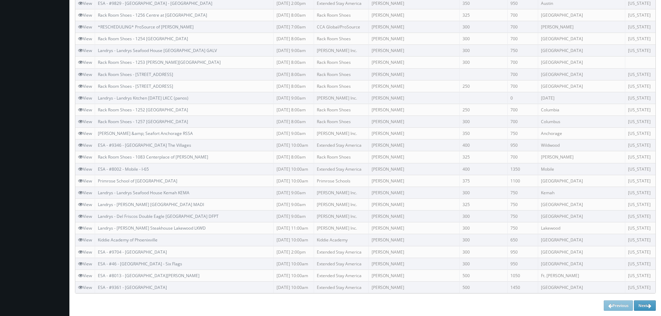 The height and width of the screenshot is (316, 661). I want to click on td: Rack Room Shoes, so click(342, 157).